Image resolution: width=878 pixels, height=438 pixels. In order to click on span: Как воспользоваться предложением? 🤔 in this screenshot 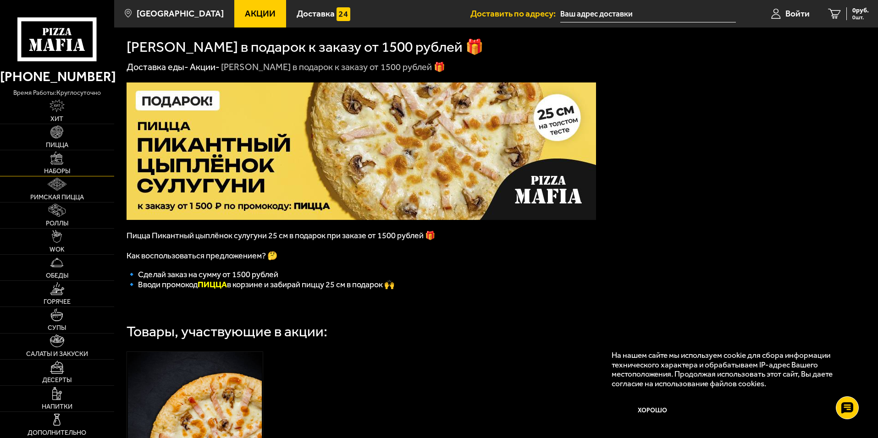, I will do `click(202, 256)`.